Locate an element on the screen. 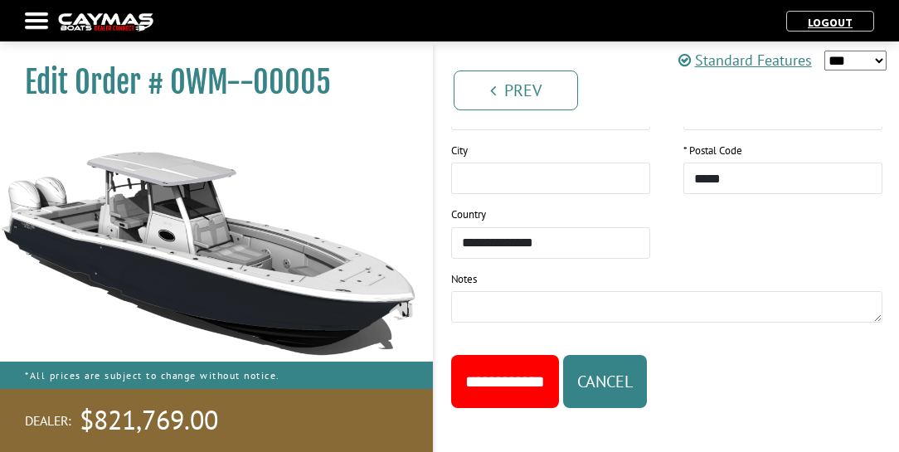  label: Notes is located at coordinates (464, 280).